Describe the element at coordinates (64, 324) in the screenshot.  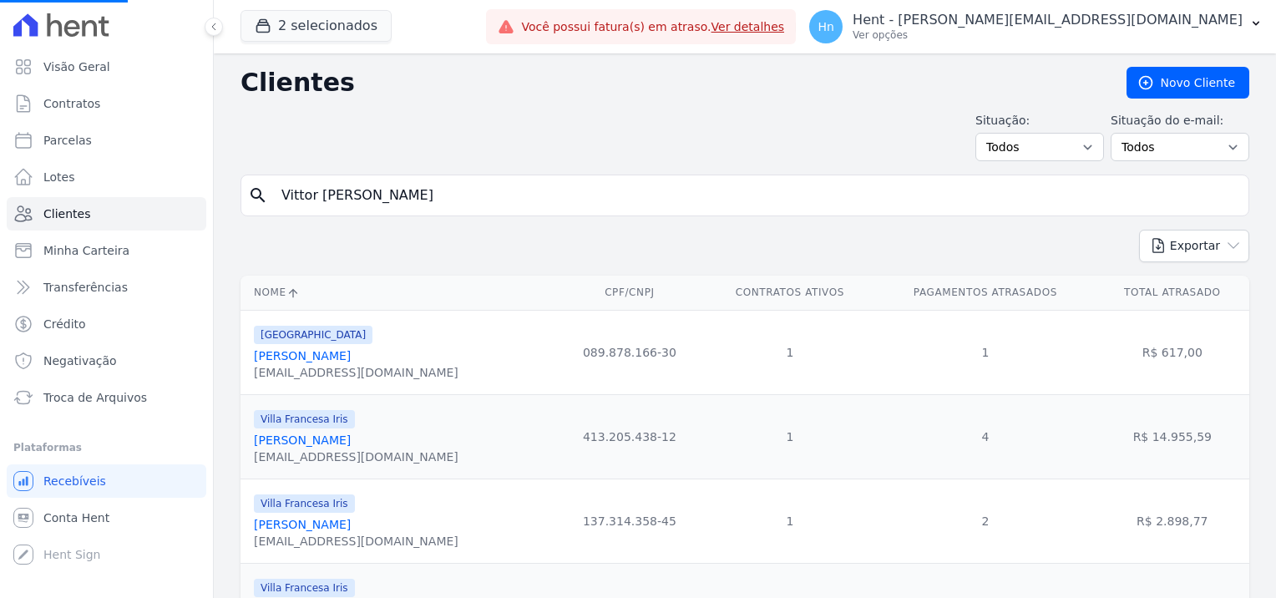
I see `span: Crédito` at that location.